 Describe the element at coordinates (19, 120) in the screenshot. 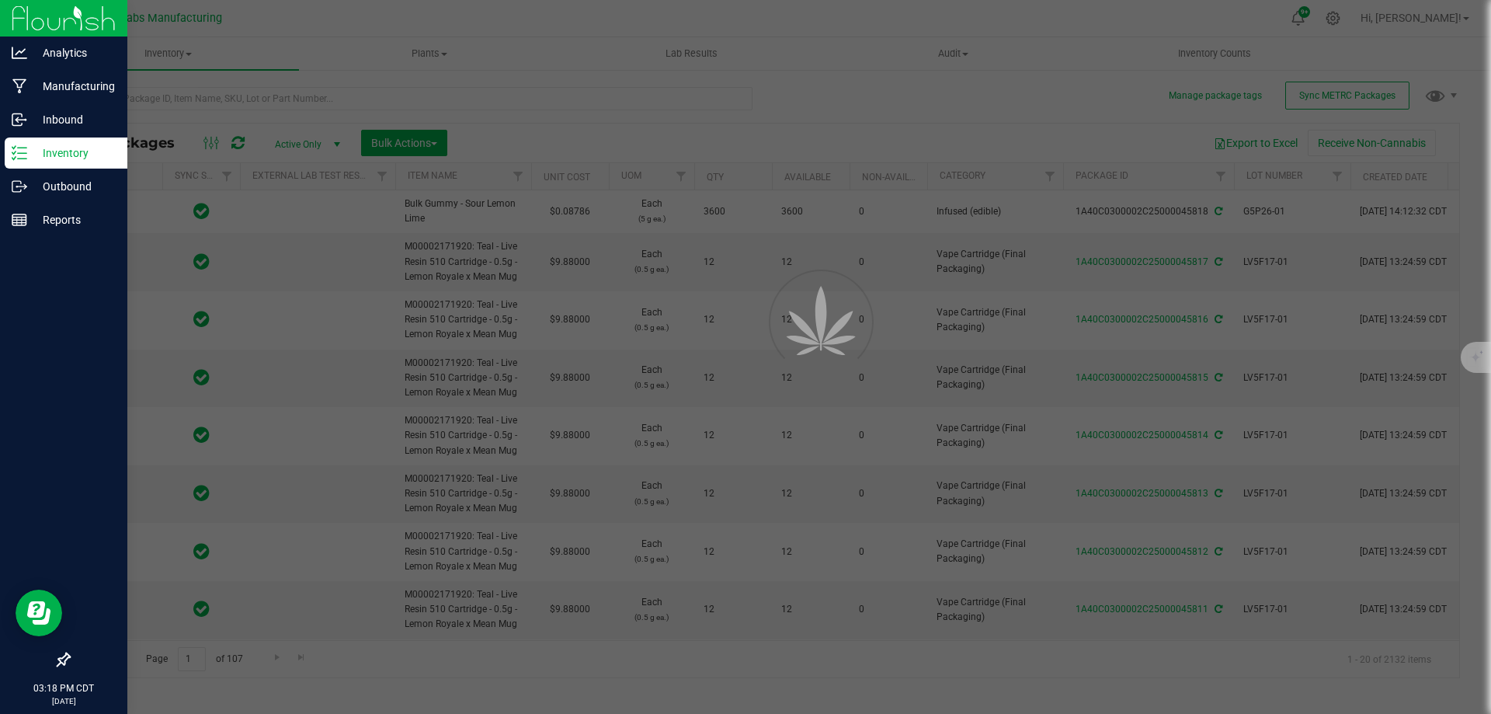

I see `inline-svg: Inbound` at that location.